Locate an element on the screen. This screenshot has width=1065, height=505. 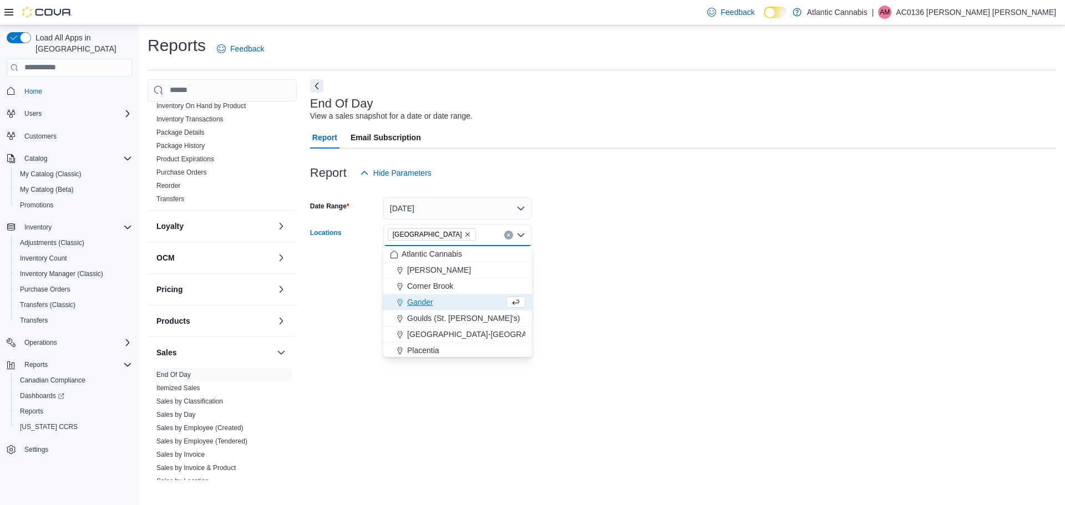
h3: Pricing is located at coordinates (169, 290).